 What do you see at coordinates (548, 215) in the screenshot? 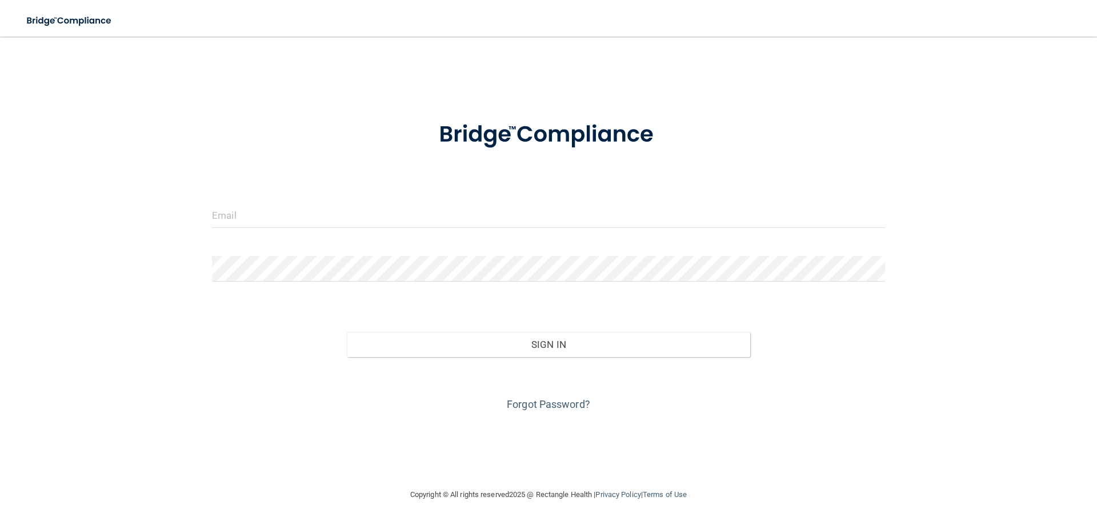
I see `input: Email` at bounding box center [548, 215].